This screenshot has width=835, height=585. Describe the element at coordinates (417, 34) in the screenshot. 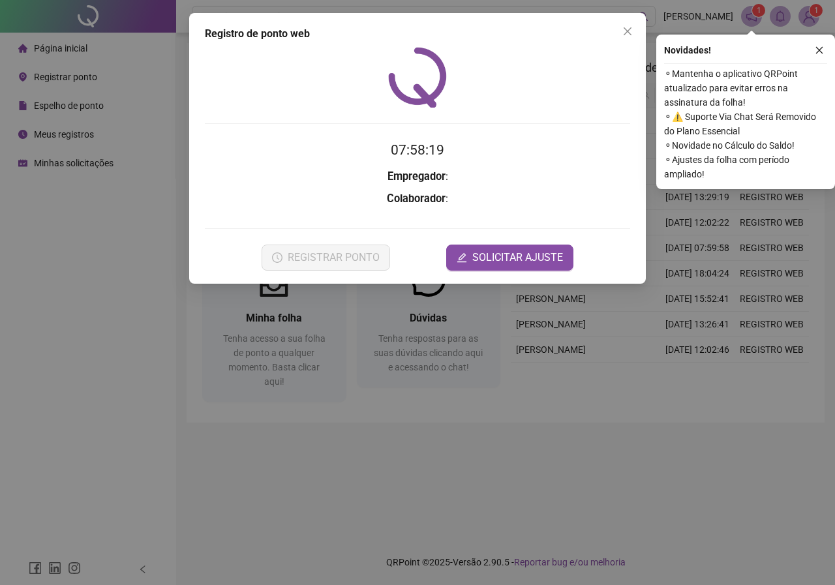

I see `div: Registro de ponto web` at that location.